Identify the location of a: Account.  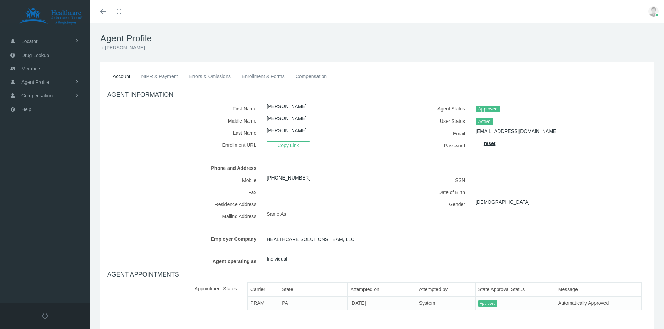
(121, 76).